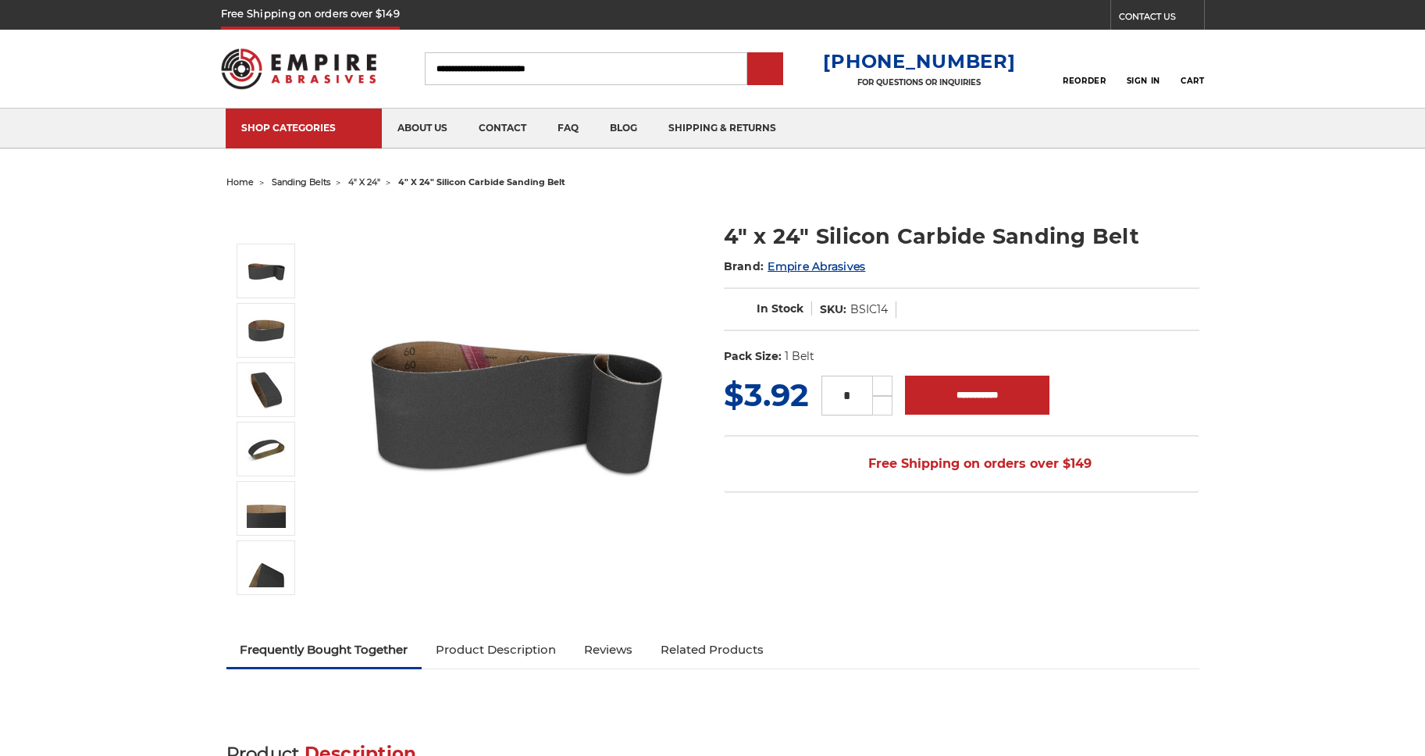 The height and width of the screenshot is (756, 1425). Describe the element at coordinates (240, 182) in the screenshot. I see `span: home` at that location.